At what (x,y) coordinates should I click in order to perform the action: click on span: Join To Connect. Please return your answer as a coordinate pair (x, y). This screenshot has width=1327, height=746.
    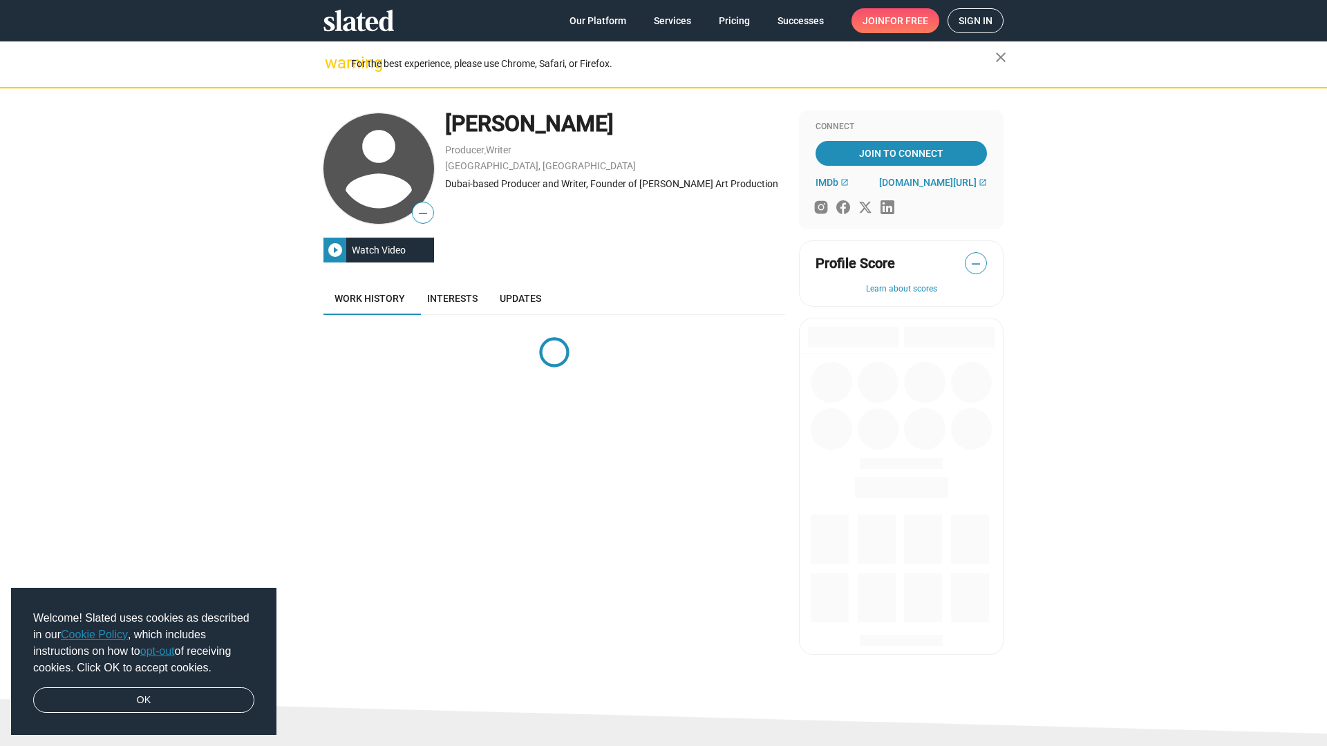
    Looking at the image, I should click on (901, 153).